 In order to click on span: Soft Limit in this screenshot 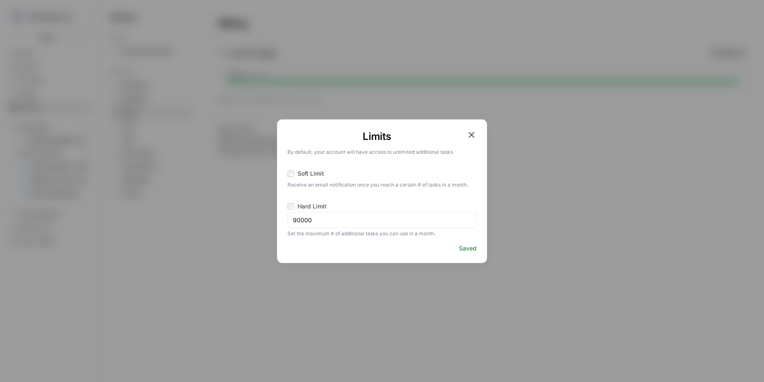, I will do `click(310, 173)`.